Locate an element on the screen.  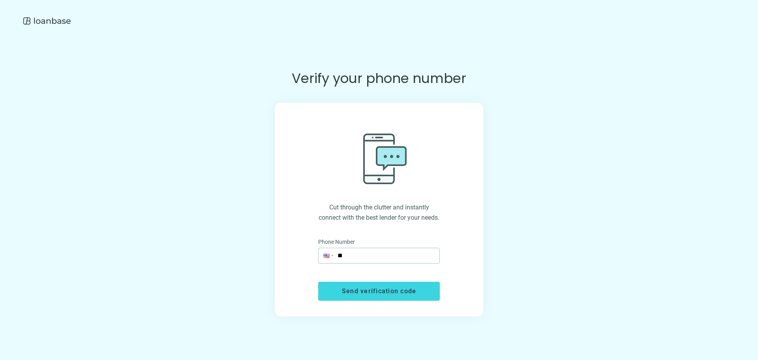
div: United States: + 1 is located at coordinates (326, 255).